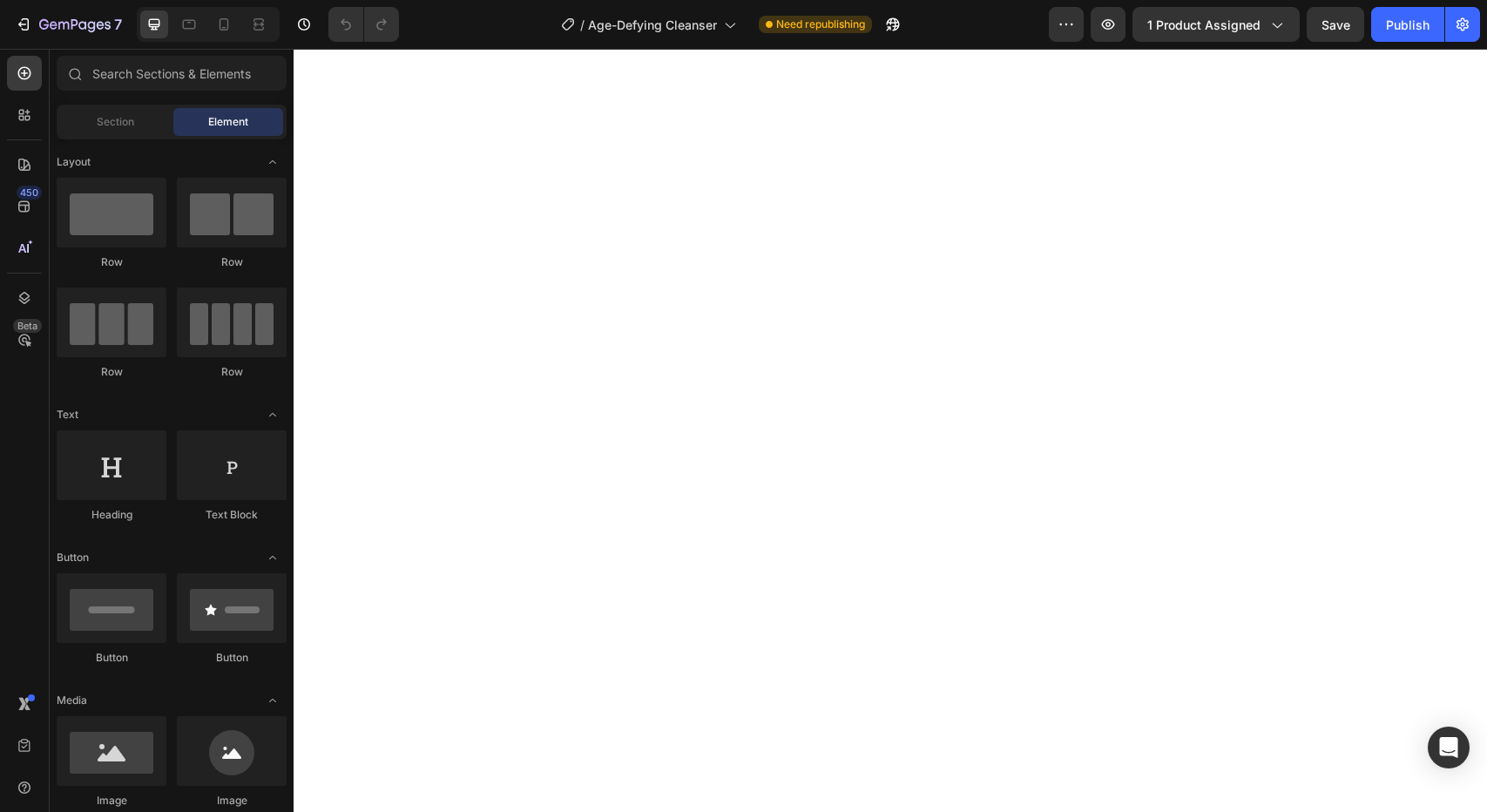 Image resolution: width=1487 pixels, height=812 pixels. Describe the element at coordinates (71, 700) in the screenshot. I see `span: Media` at that location.